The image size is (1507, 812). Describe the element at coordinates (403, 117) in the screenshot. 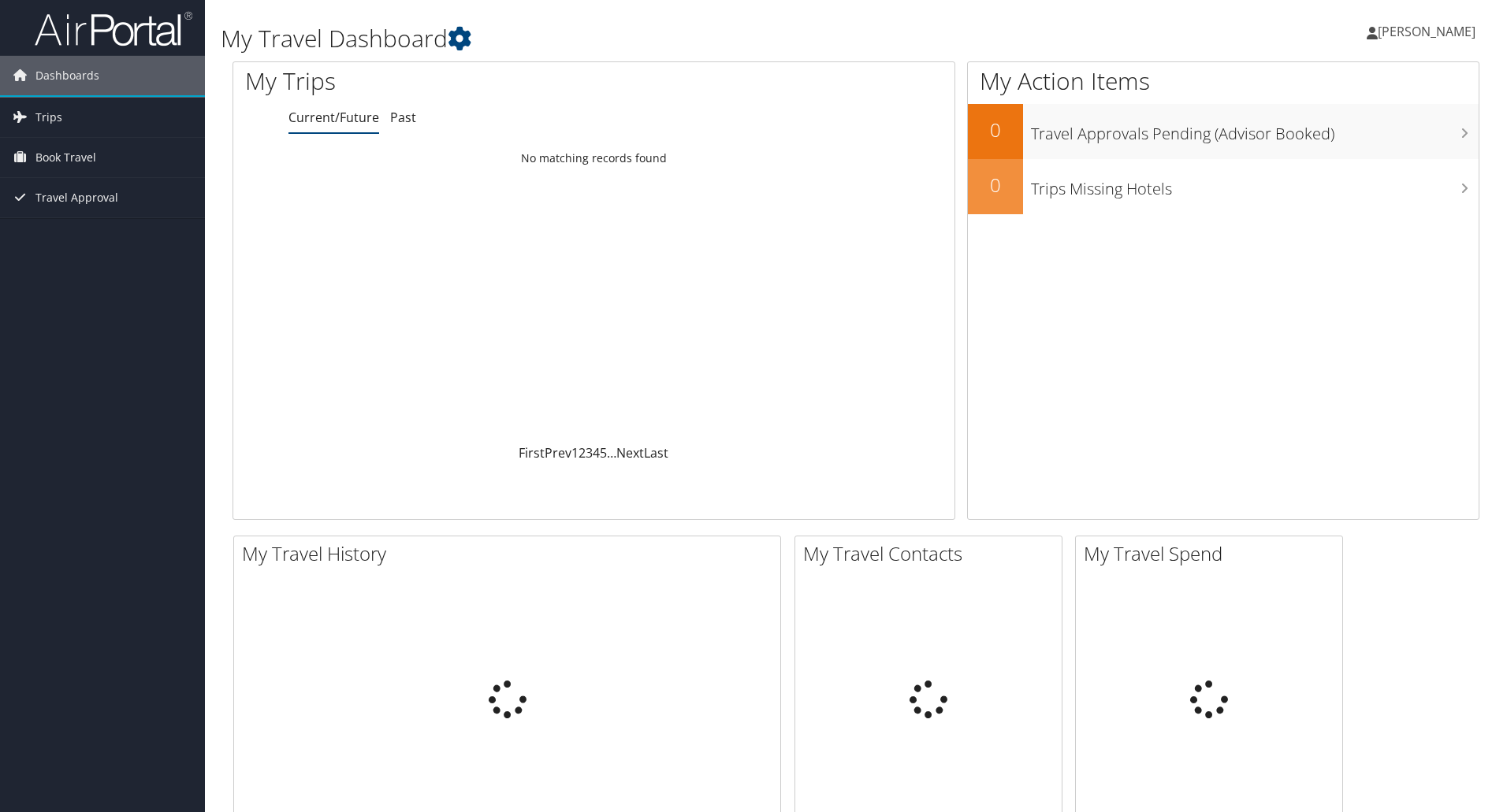

I see `a: Past` at that location.